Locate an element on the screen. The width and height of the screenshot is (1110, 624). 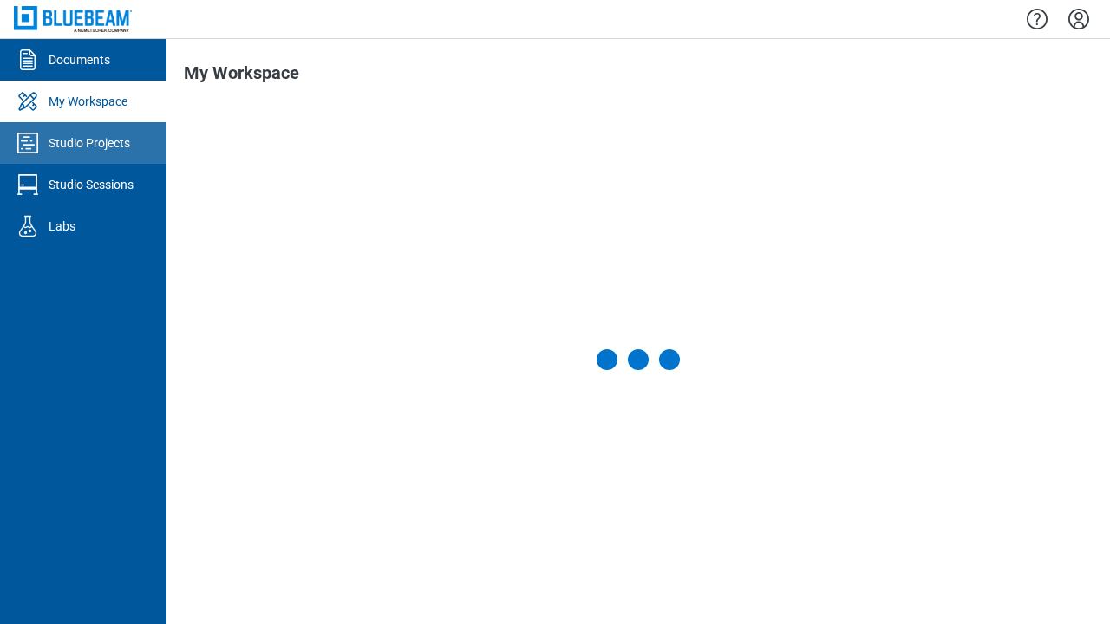
div: My Workspace is located at coordinates (88, 101).